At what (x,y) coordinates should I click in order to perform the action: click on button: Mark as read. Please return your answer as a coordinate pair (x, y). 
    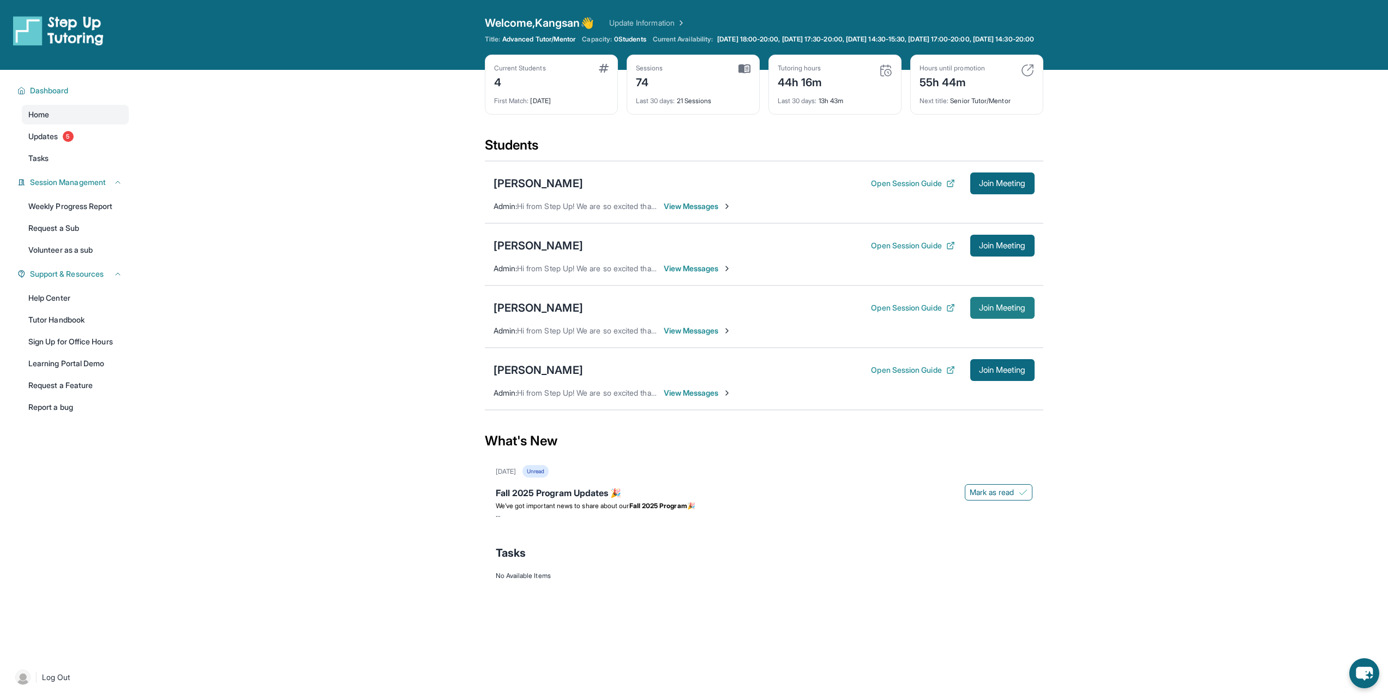
    Looking at the image, I should click on (999, 492).